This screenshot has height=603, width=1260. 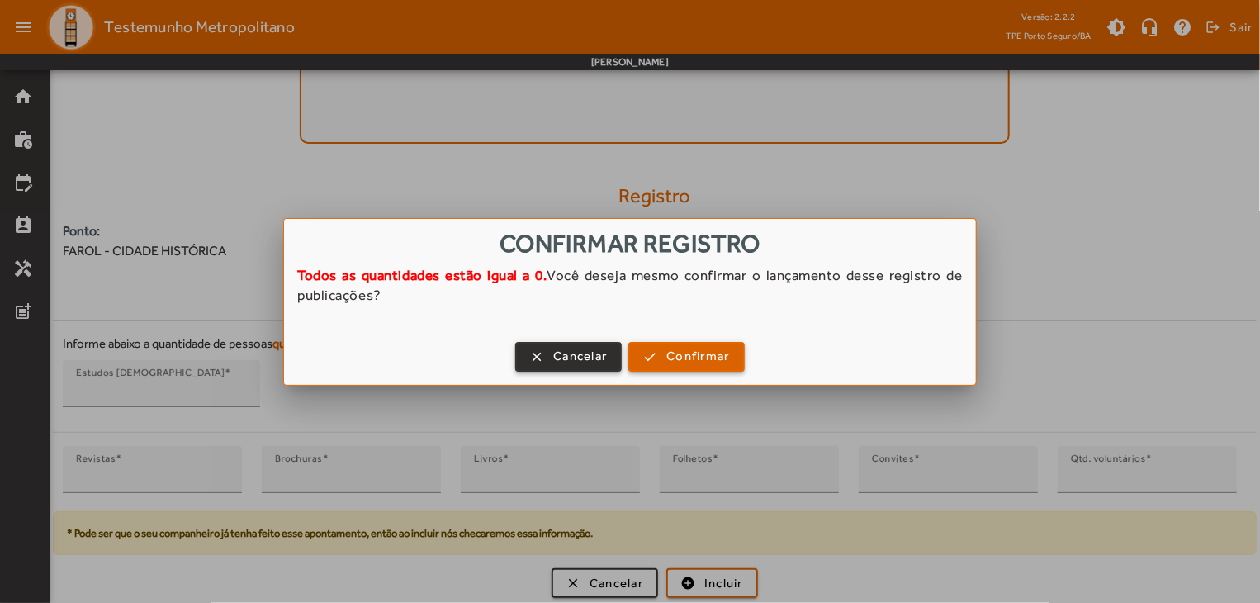 I want to click on span: Confirmar, so click(x=698, y=356).